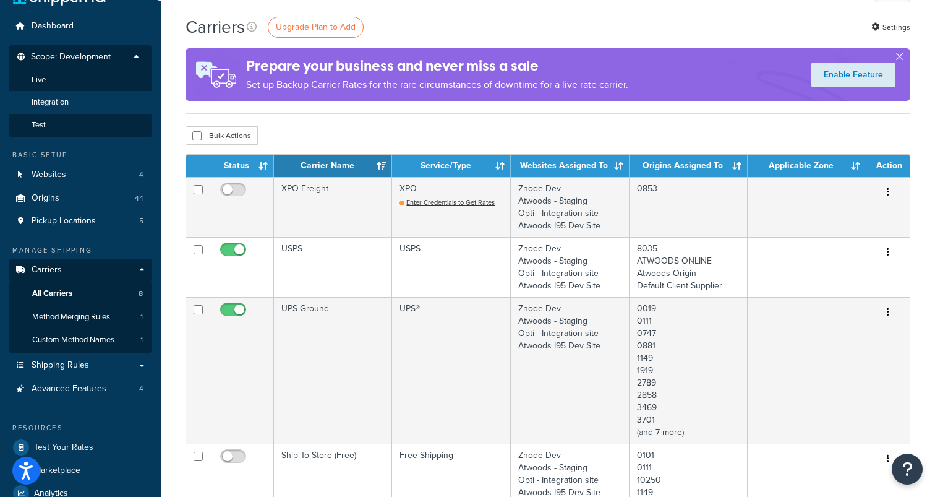  I want to click on span: Enter Credentials to Get Rates, so click(450, 202).